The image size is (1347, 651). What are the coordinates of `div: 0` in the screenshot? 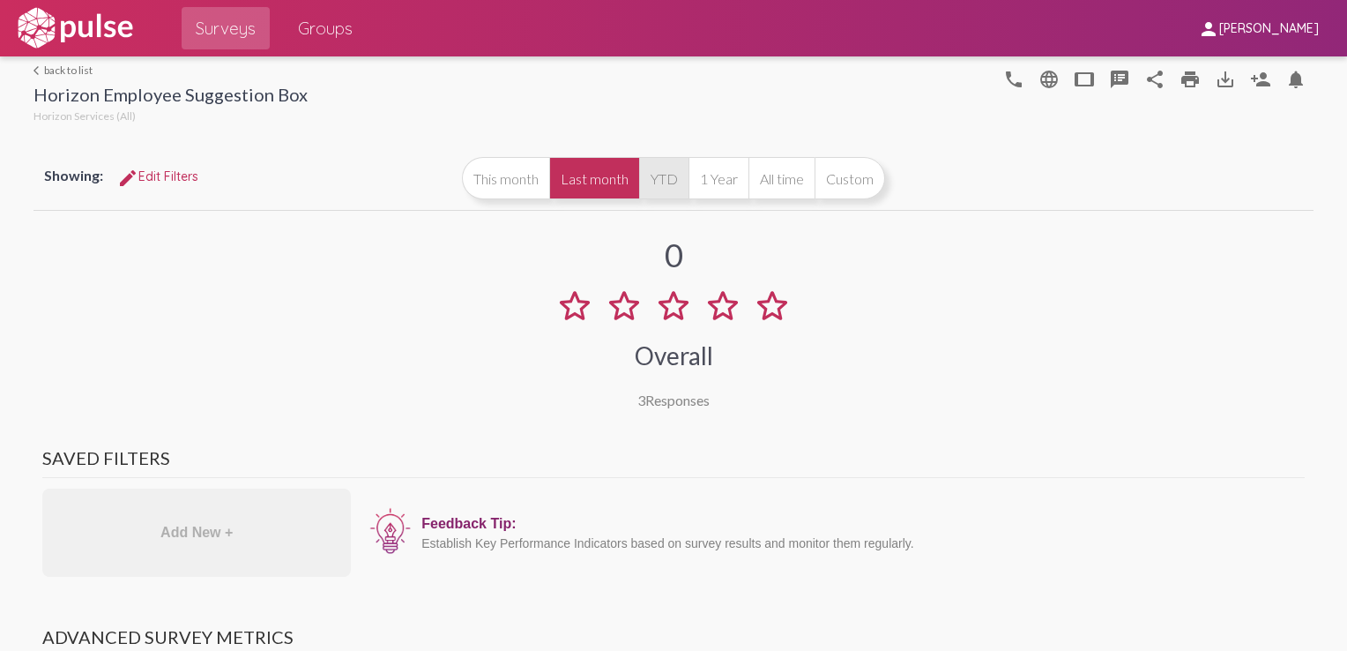 It's located at (674, 255).